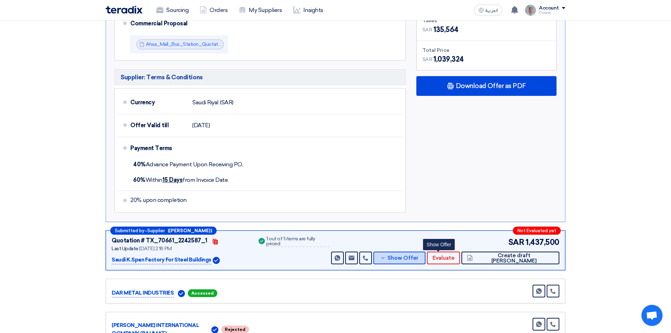  I want to click on div: Currency, so click(159, 103).